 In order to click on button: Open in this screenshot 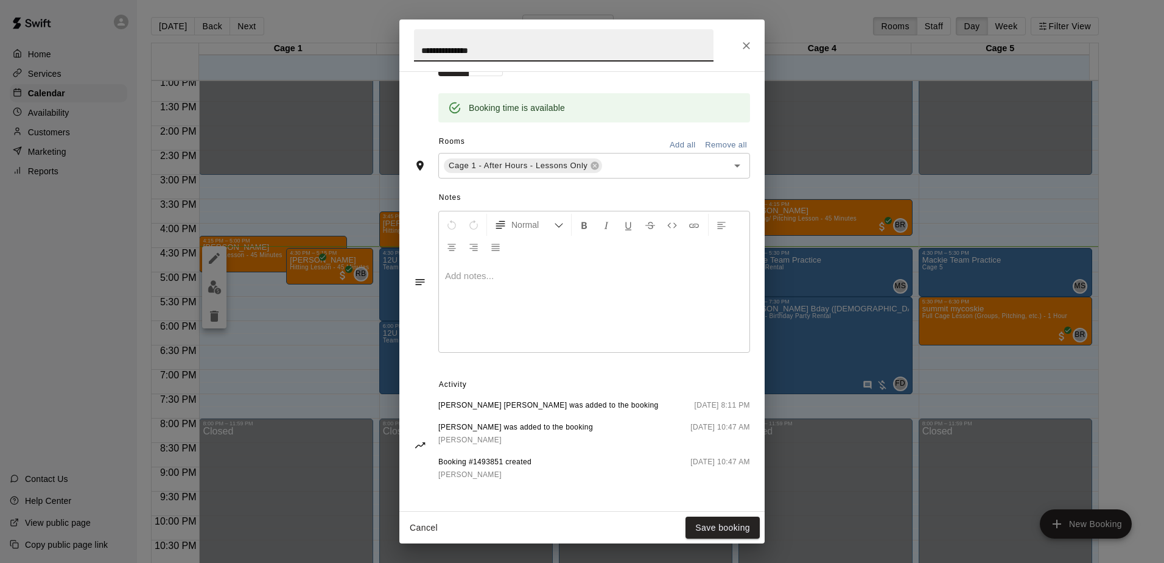, I will do `click(737, 166)`.